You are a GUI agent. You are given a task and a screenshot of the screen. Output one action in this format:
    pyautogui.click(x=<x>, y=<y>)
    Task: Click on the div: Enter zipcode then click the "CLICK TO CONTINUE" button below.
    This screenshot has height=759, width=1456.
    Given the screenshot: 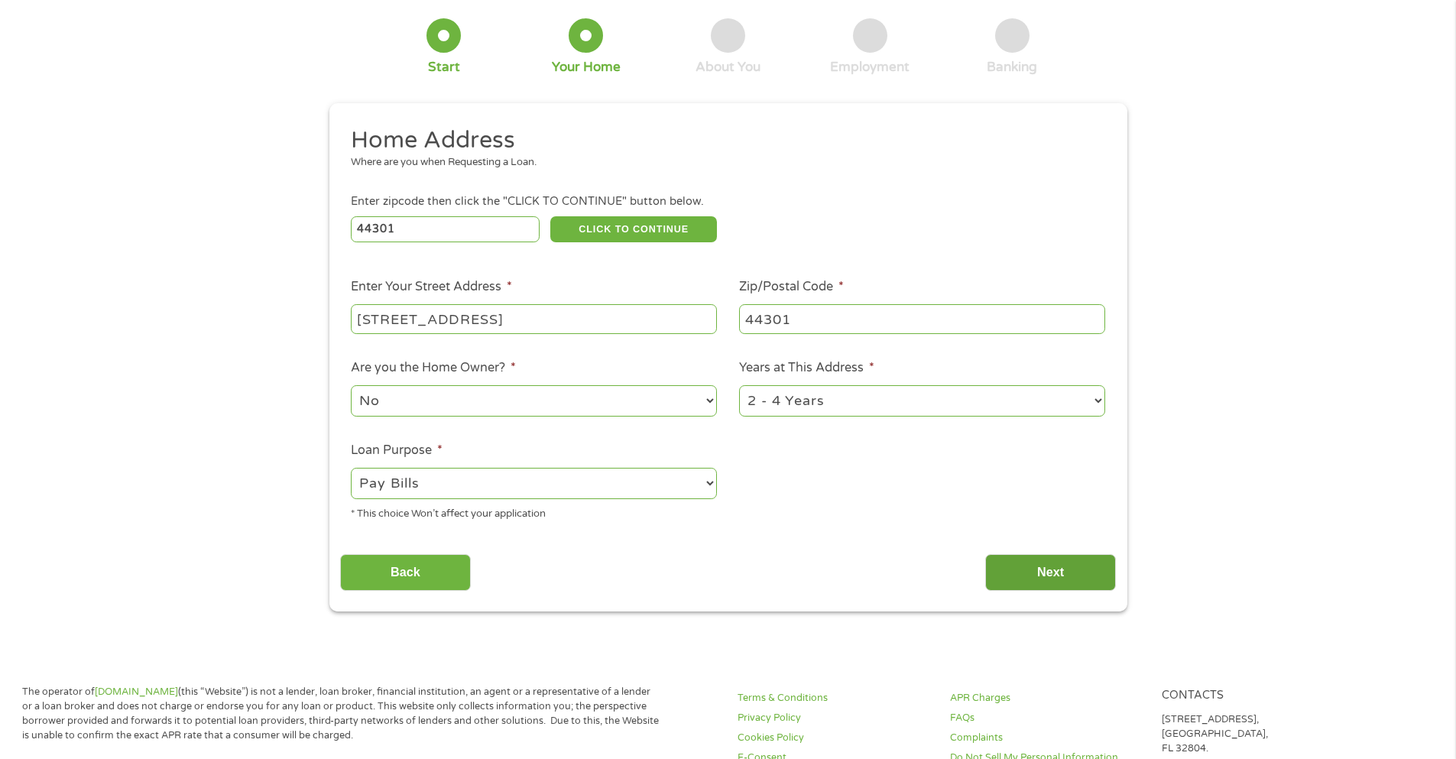 What is the action you would take?
    pyautogui.click(x=727, y=202)
    